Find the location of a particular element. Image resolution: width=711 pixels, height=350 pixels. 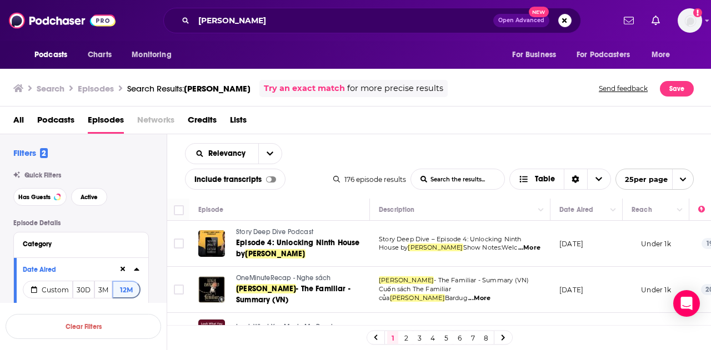

button: Clear Filters is located at coordinates (83, 326).